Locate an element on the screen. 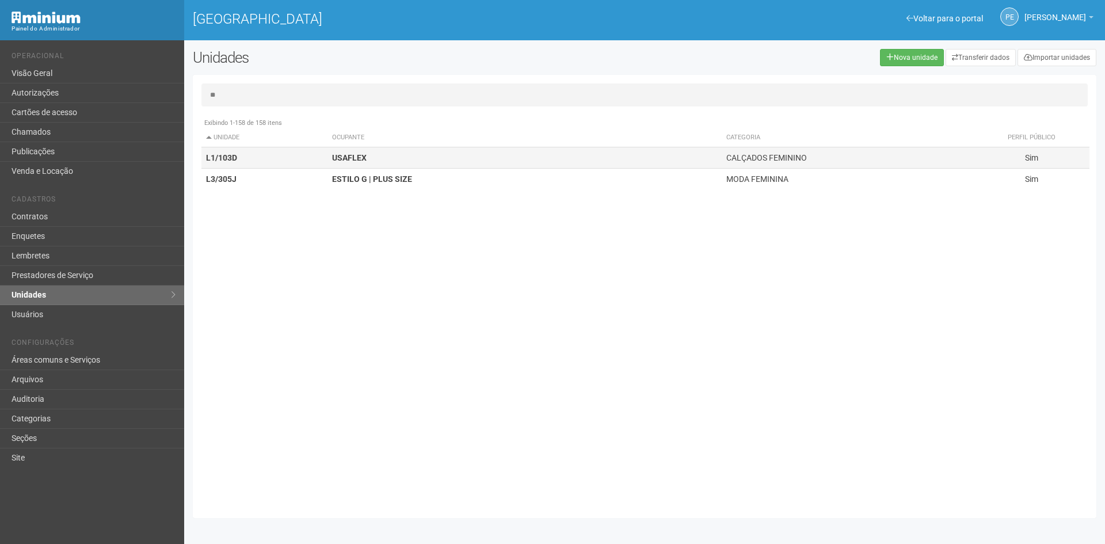  a: Nova unidade is located at coordinates (912, 58).